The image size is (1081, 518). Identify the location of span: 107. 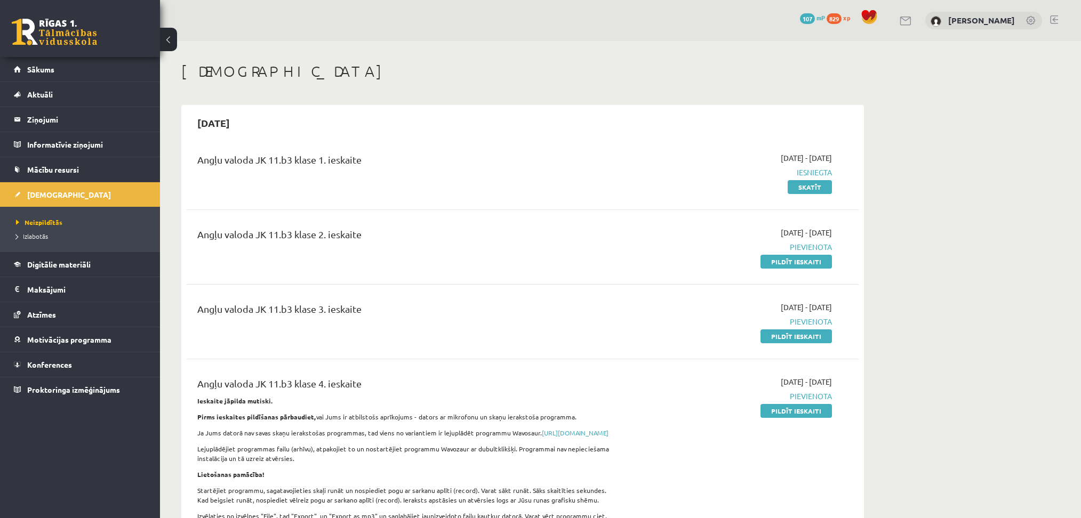
(807, 19).